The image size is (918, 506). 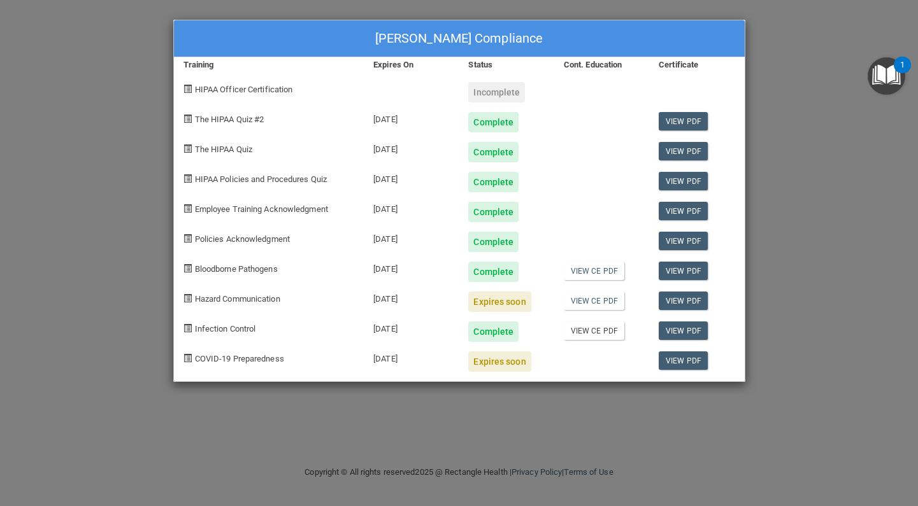 I want to click on div: Certificate, so click(x=696, y=65).